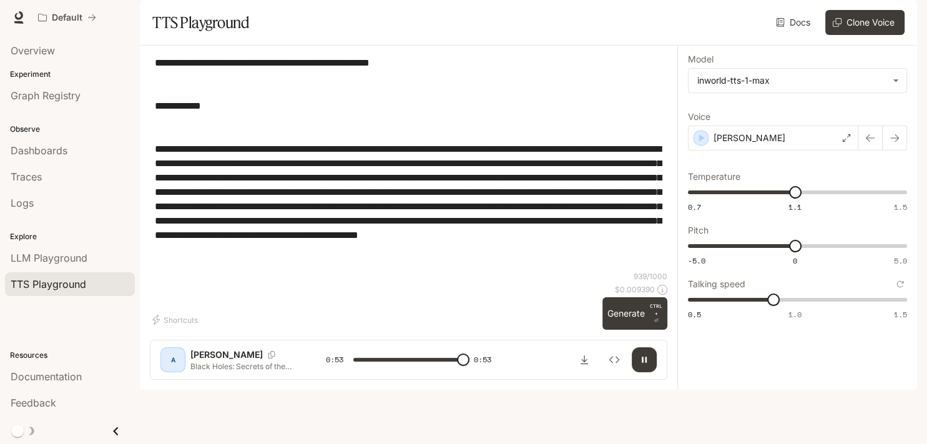 Image resolution: width=927 pixels, height=444 pixels. I want to click on p: Pitch, so click(698, 230).